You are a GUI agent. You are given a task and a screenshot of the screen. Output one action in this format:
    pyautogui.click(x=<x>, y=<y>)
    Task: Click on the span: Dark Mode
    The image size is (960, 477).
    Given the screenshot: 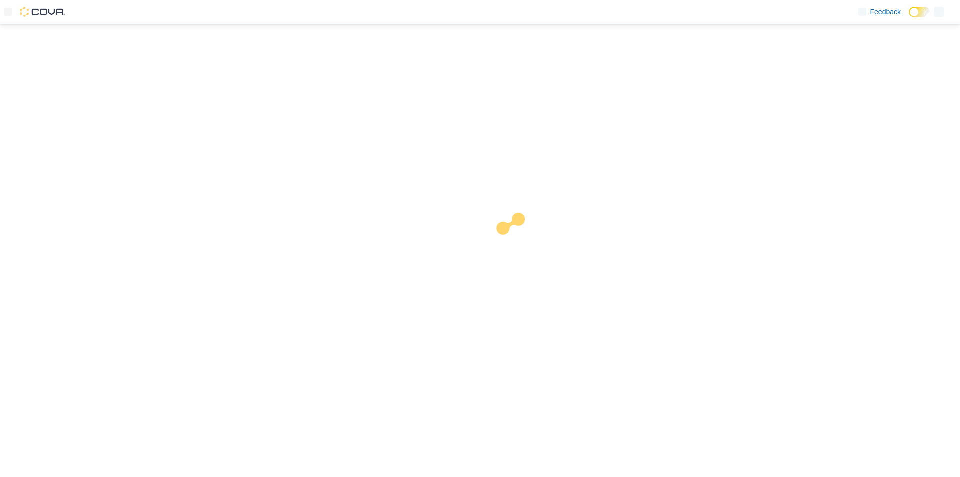 What is the action you would take?
    pyautogui.click(x=909, y=17)
    